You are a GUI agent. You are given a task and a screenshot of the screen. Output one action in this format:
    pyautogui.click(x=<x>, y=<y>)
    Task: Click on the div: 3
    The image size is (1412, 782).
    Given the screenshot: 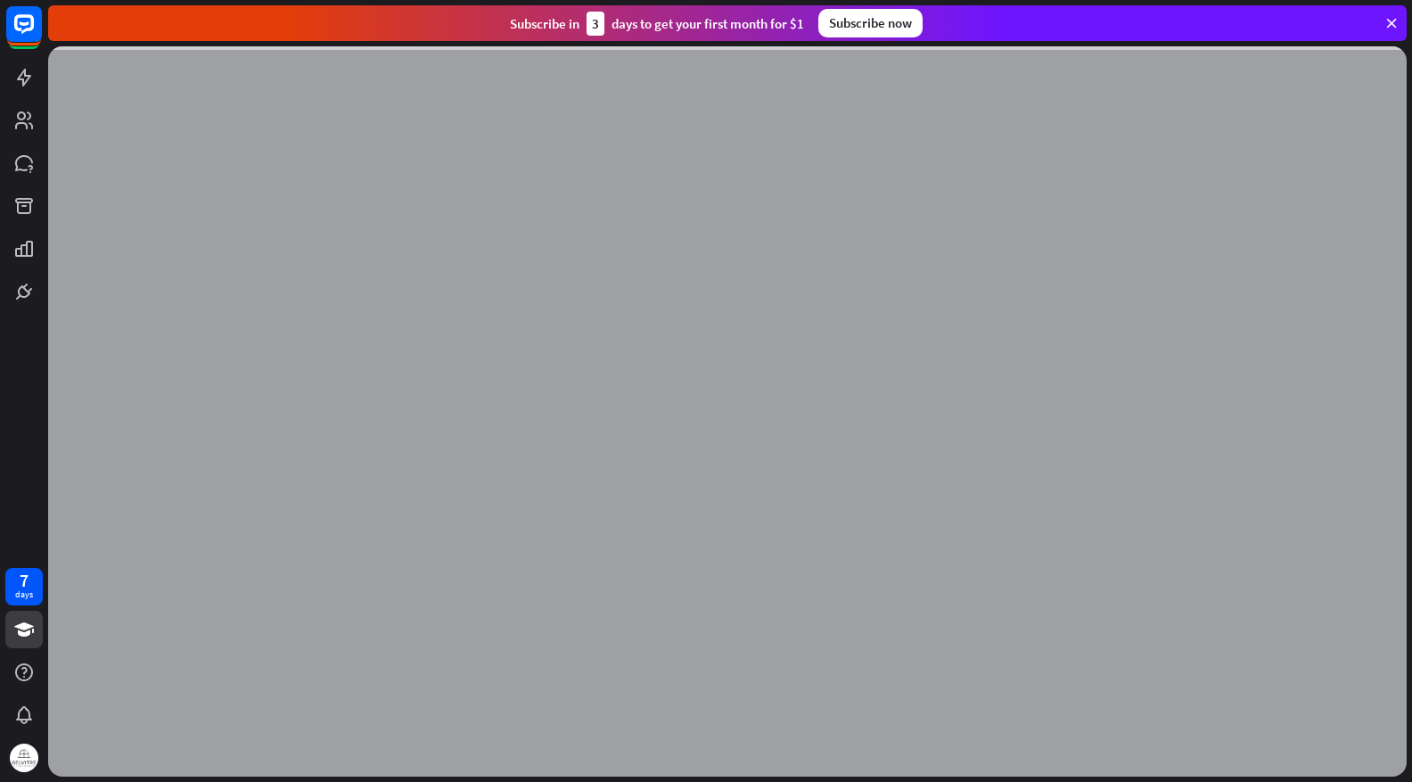 What is the action you would take?
    pyautogui.click(x=596, y=23)
    